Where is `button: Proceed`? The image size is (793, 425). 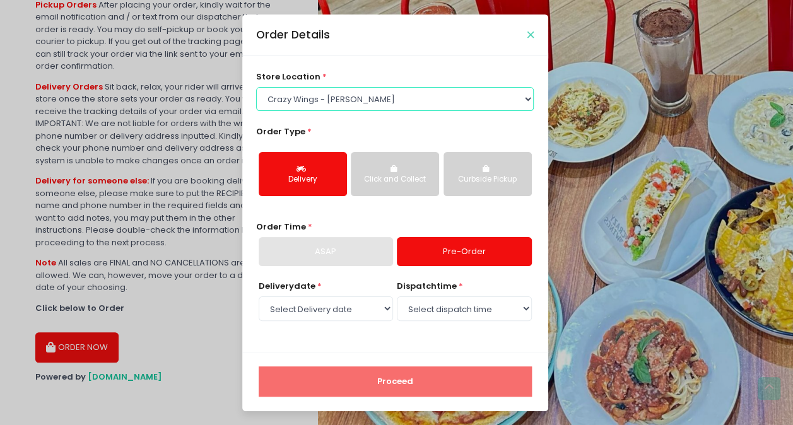
button: Proceed is located at coordinates (395, 381).